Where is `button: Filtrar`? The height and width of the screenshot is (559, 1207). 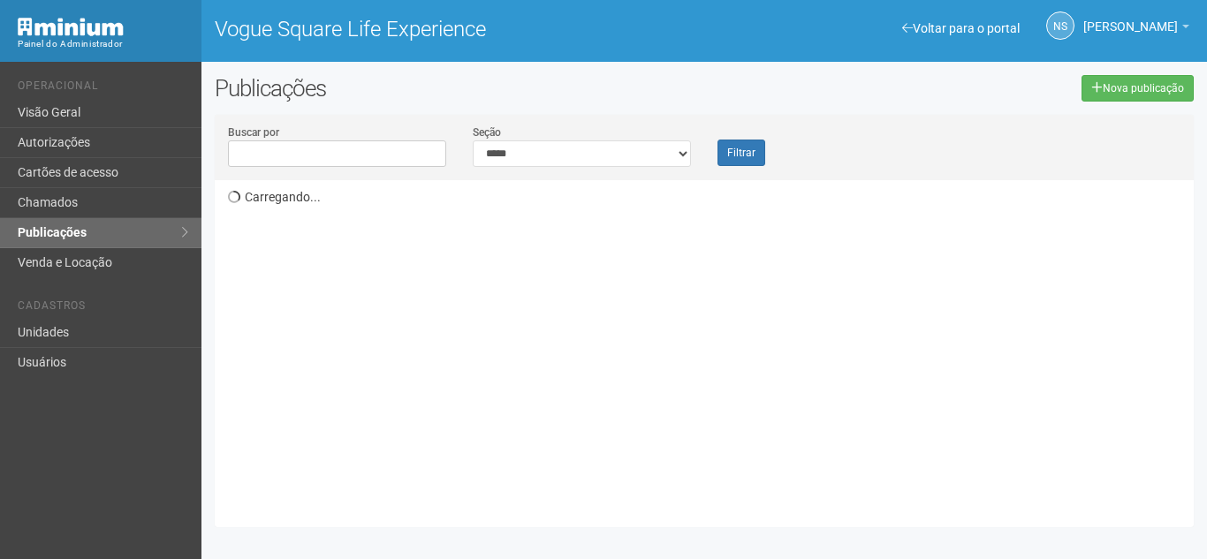 button: Filtrar is located at coordinates (741, 153).